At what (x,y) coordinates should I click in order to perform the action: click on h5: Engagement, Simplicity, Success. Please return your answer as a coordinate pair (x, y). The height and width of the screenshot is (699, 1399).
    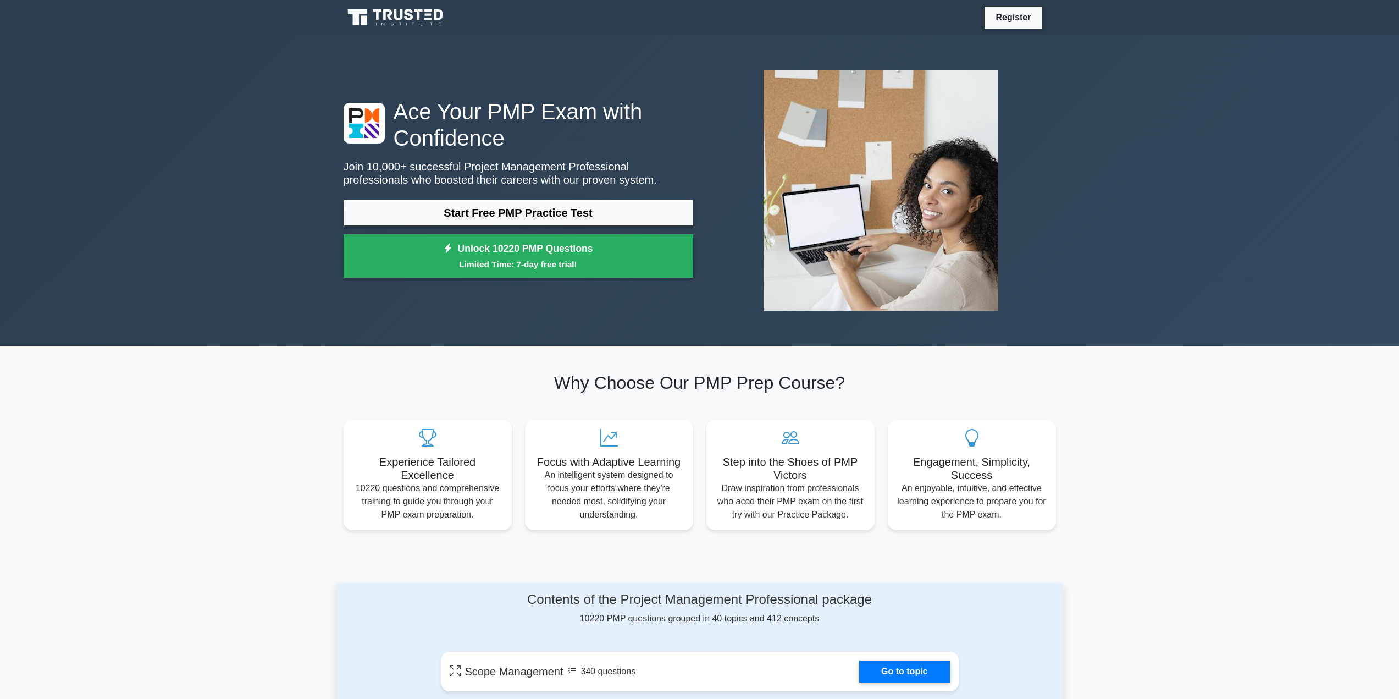
    Looking at the image, I should click on (972, 468).